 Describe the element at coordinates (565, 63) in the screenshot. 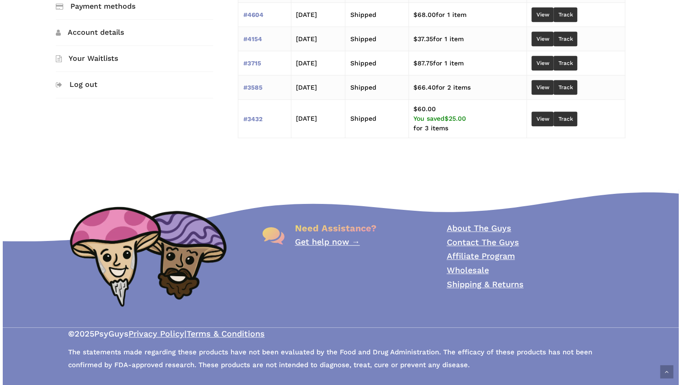

I see `a: Track order number 3715` at that location.